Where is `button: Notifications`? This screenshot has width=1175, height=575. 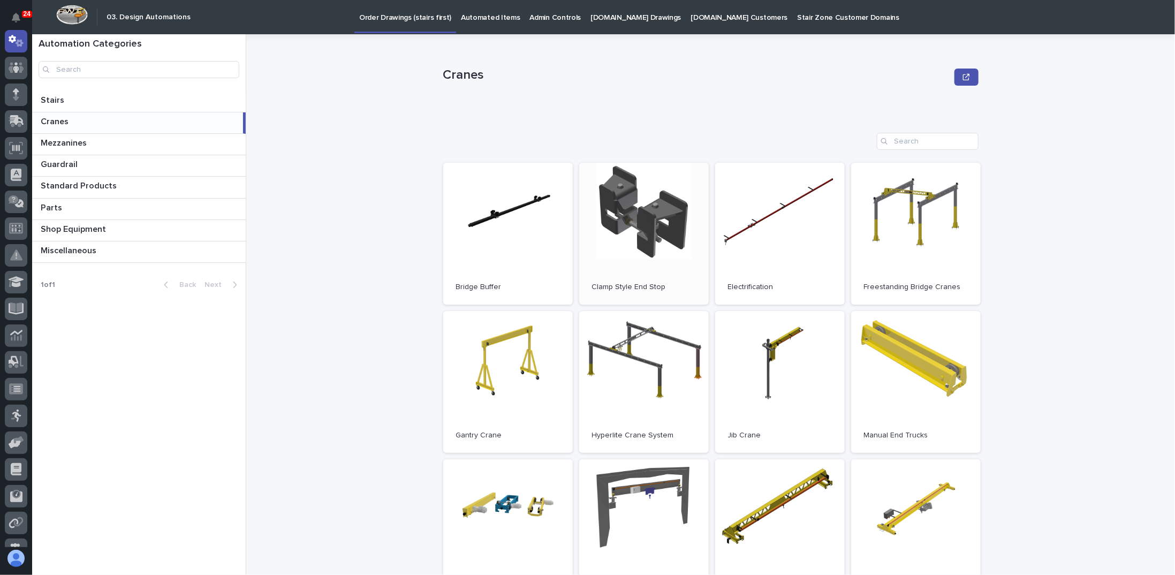
button: Notifications is located at coordinates (16, 18).